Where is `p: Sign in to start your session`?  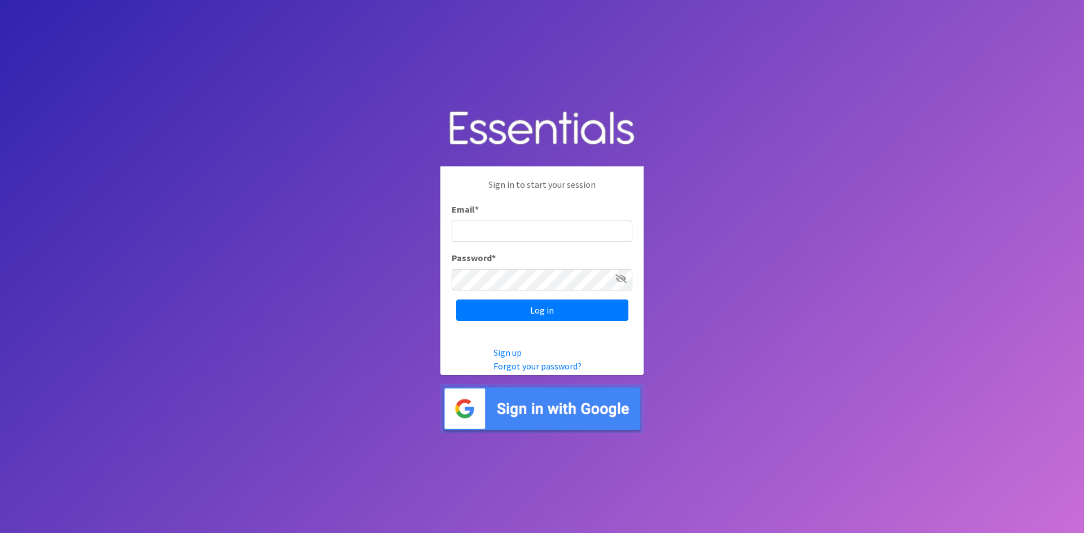
p: Sign in to start your session is located at coordinates (542, 190).